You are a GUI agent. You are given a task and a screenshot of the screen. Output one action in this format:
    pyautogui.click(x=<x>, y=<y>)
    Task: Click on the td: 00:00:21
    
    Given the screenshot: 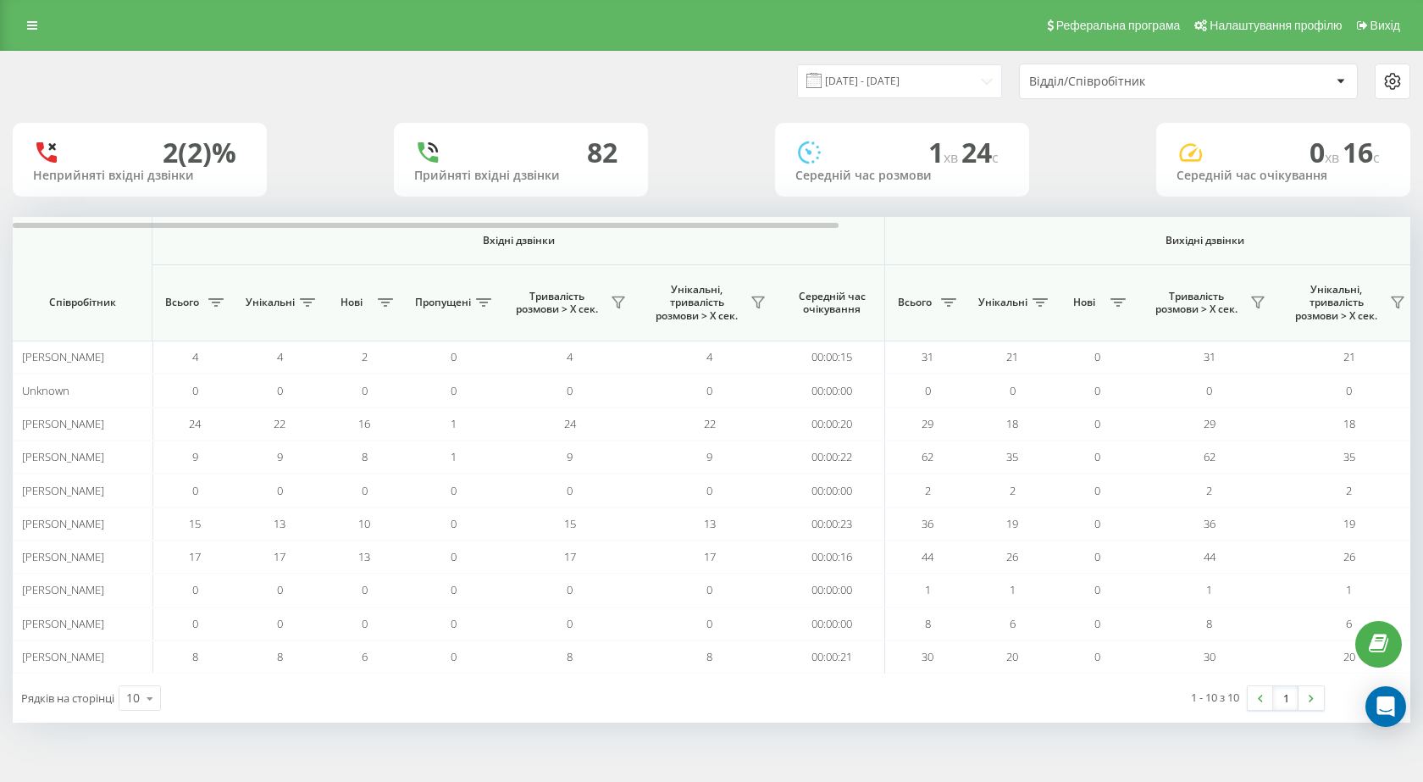 What is the action you would take?
    pyautogui.click(x=832, y=657)
    